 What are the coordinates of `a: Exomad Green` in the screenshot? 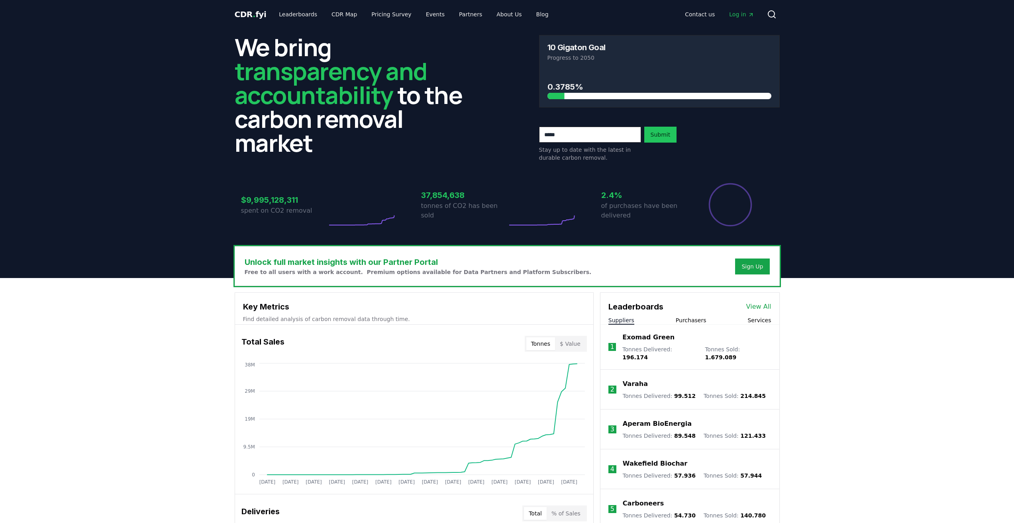 It's located at (648, 337).